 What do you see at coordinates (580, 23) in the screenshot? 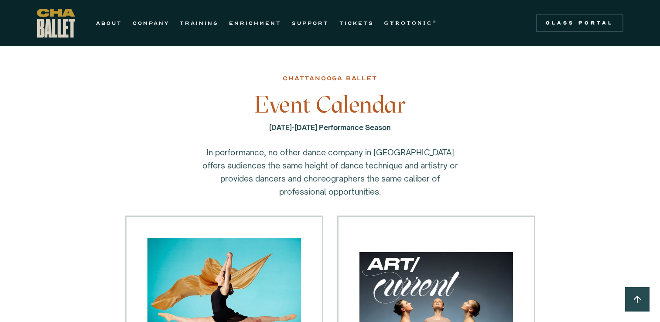
I see `div: Class Portal` at bounding box center [580, 23].